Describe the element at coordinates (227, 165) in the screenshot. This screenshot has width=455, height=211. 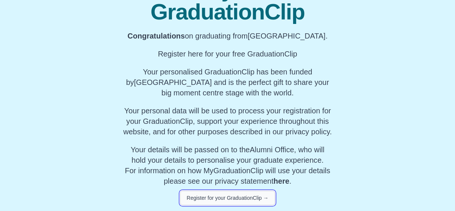
I see `span: For information on how MyGraduationClip will use your details please see our privacy statement .` at that location.